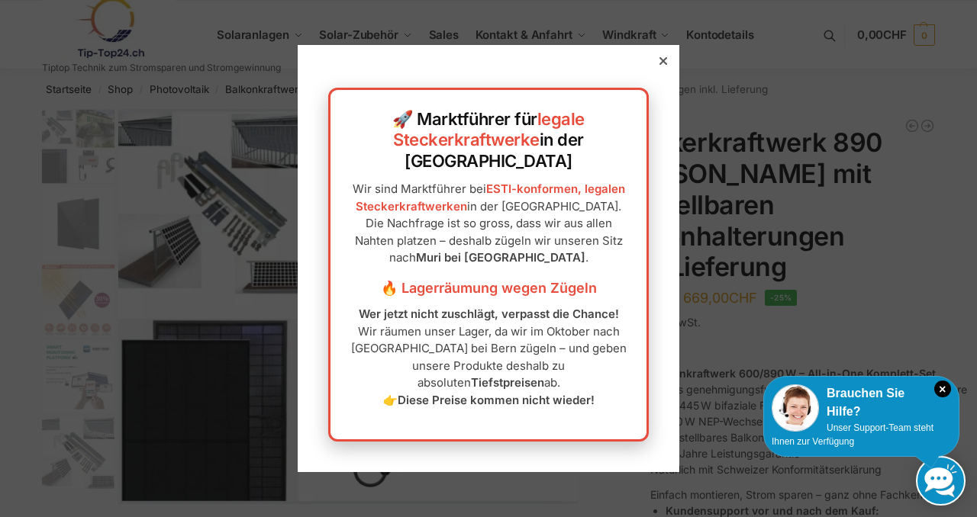 This screenshot has height=517, width=977. Describe the element at coordinates (496, 400) in the screenshot. I see `strong: Diese Preise kommen nicht wieder!` at that location.